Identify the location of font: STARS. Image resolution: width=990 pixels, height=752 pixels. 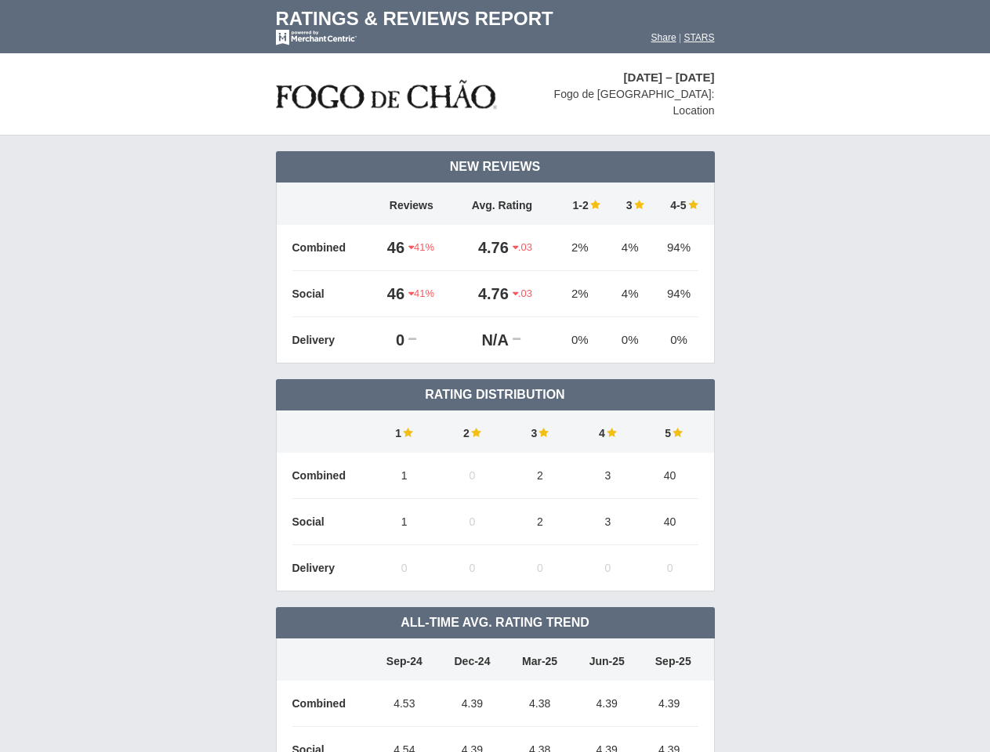
(698, 38).